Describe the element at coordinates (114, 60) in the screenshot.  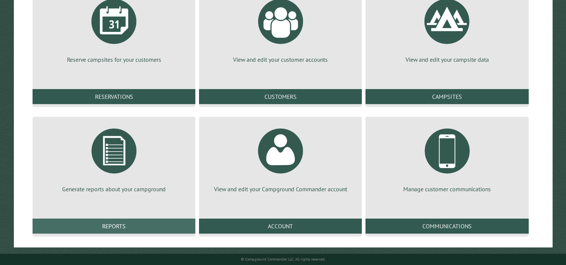
I see `p: Reserve campsites for your customers` at that location.